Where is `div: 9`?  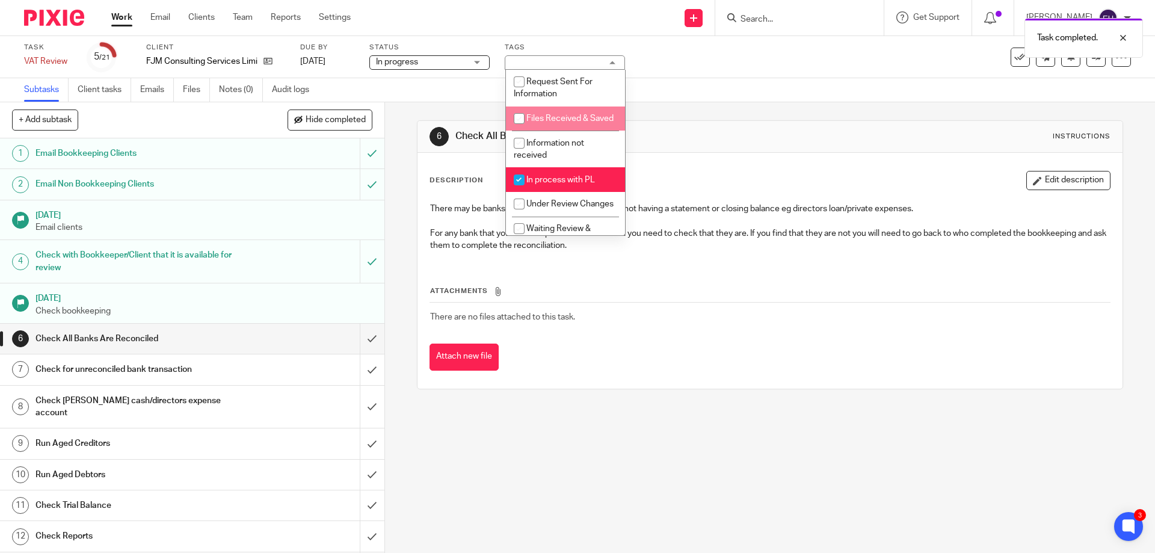
div: 9 is located at coordinates (20, 443).